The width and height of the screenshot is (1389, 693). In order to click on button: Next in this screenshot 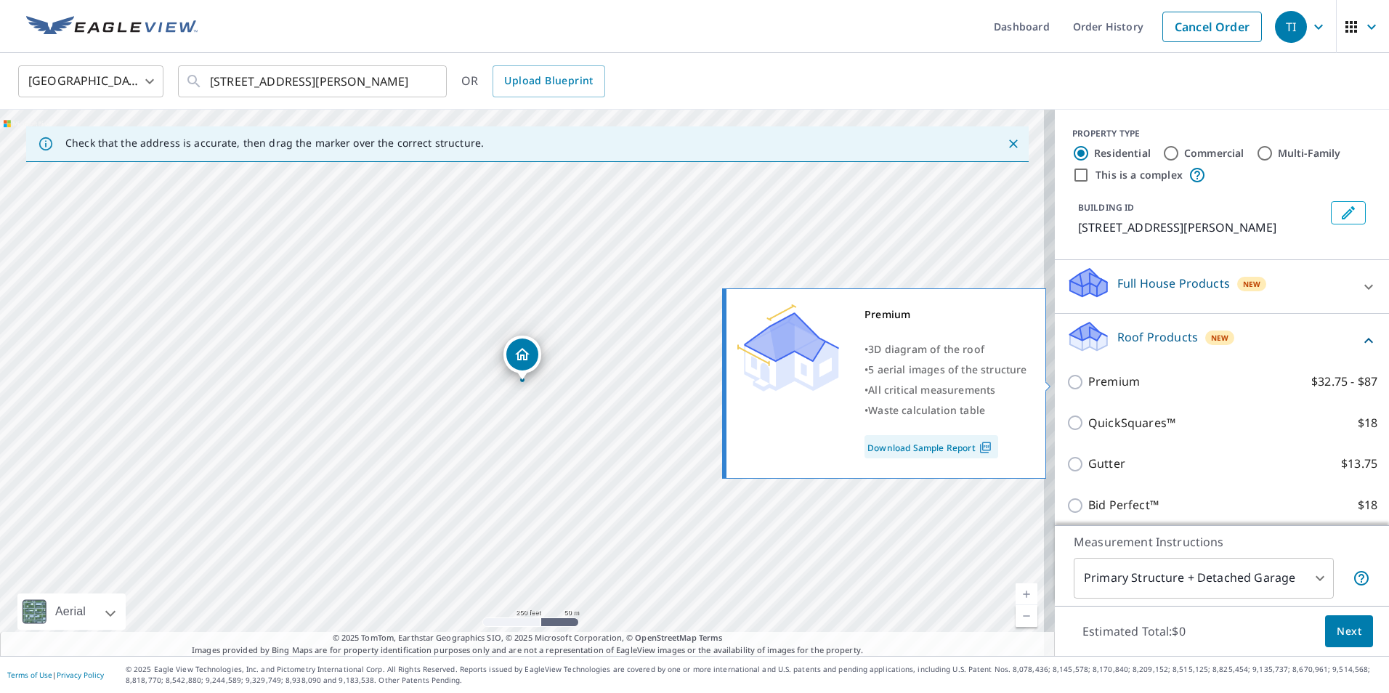, I will do `click(1349, 631)`.